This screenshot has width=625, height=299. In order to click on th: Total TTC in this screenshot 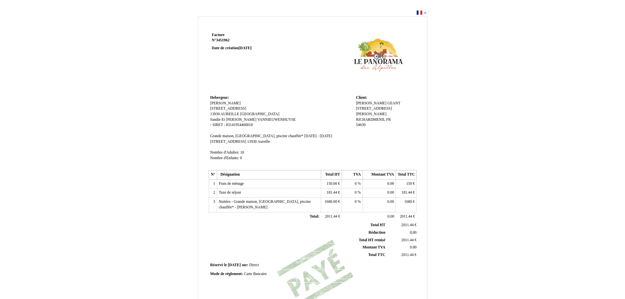, I will do `click(406, 175)`.